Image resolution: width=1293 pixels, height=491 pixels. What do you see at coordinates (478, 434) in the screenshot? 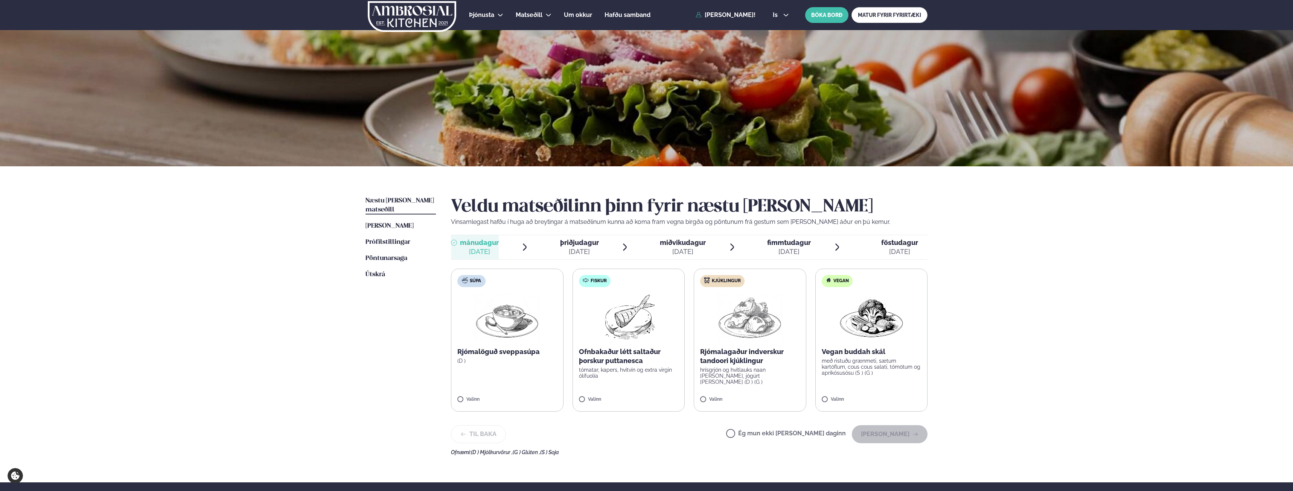
I see `button: Til baka` at bounding box center [478, 434].